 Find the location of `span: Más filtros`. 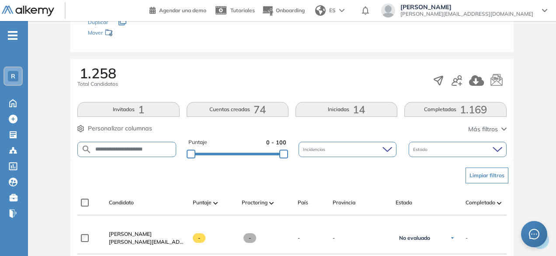

span: Más filtros is located at coordinates (483, 129).